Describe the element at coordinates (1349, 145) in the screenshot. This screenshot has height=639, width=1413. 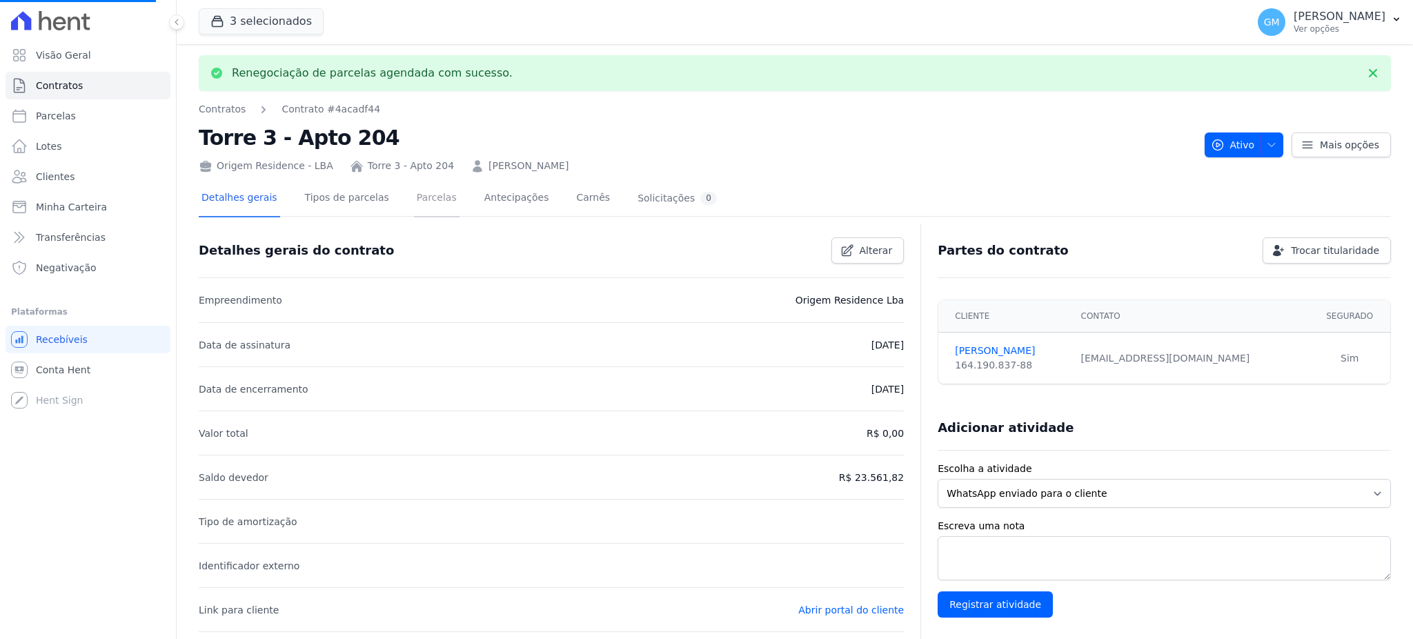
I see `span: Mais opções` at that location.